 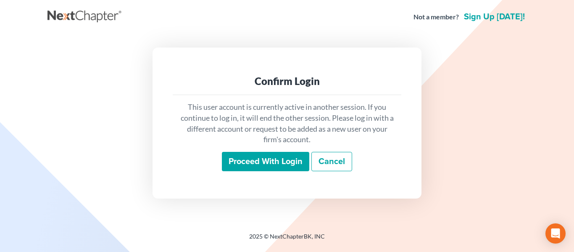 What do you see at coordinates (332, 161) in the screenshot?
I see `a: Cancel` at bounding box center [332, 161].